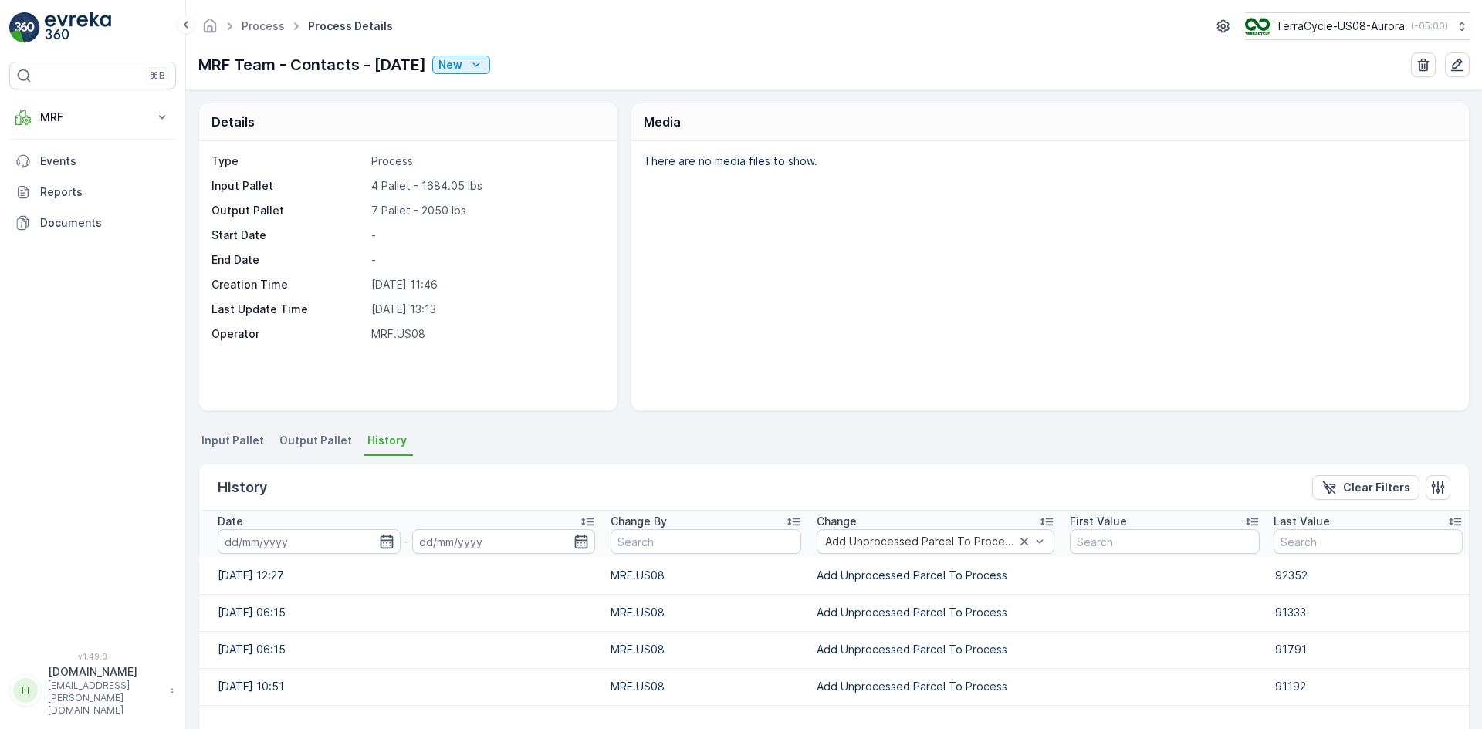 The width and height of the screenshot is (1482, 729). What do you see at coordinates (1368, 576) in the screenshot?
I see `td: 92352` at bounding box center [1368, 576].